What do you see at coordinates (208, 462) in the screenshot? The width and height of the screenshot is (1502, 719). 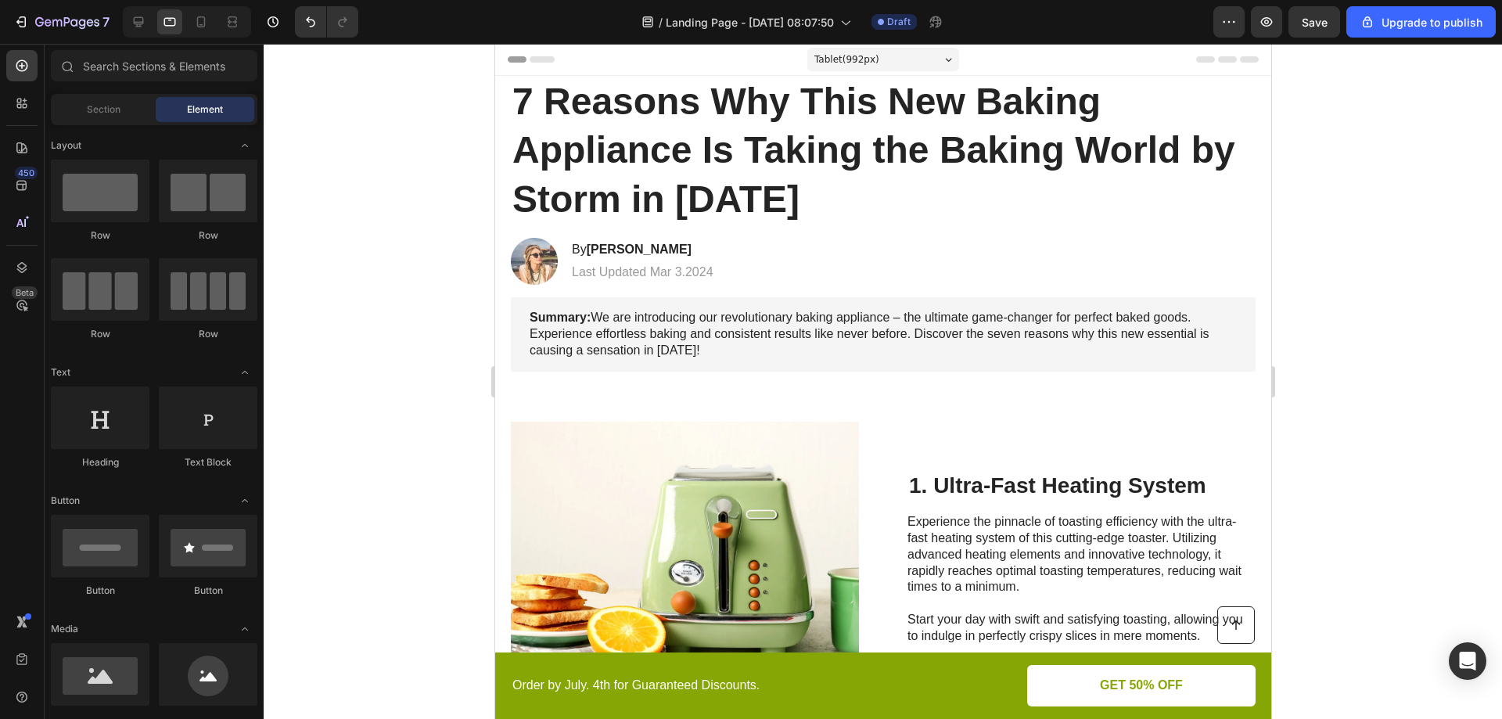 I see `div: Text Block` at bounding box center [208, 462].